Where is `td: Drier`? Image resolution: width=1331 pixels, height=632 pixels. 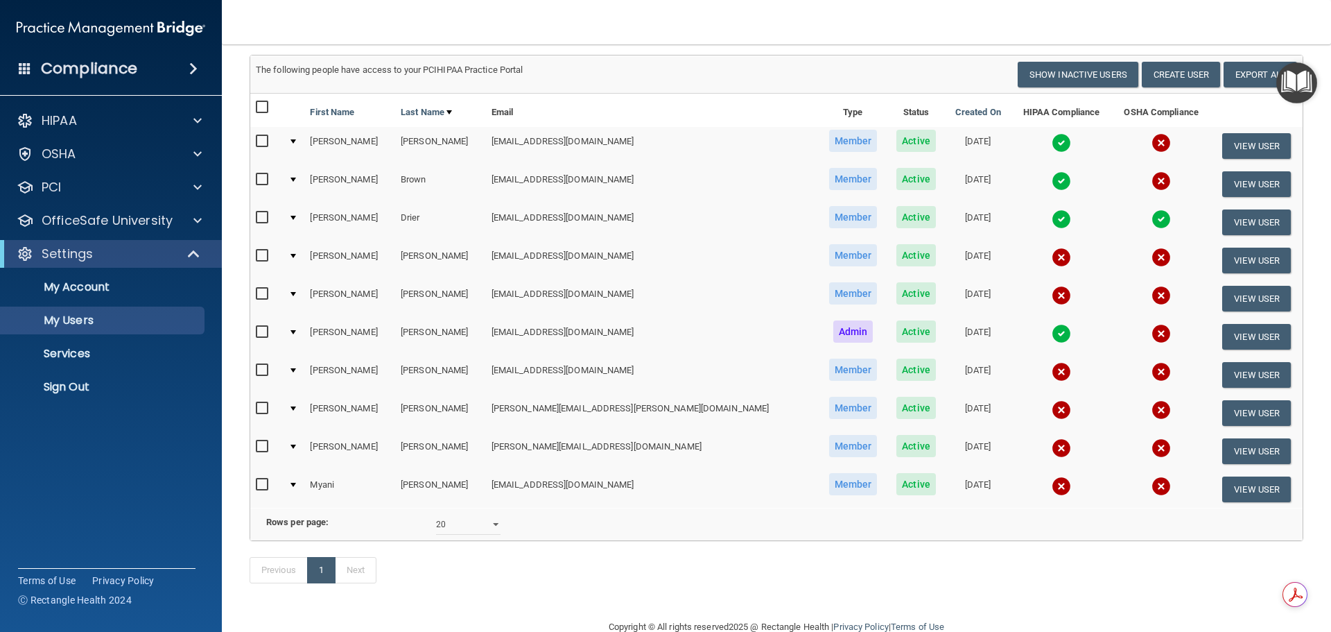
td: Drier is located at coordinates (440, 222).